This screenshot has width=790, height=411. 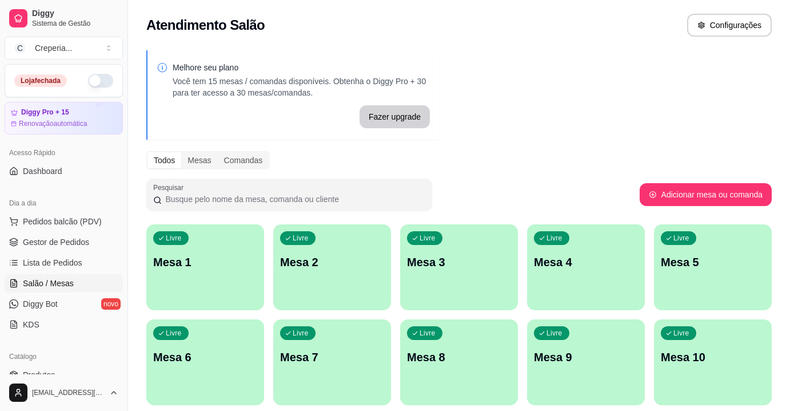 I want to click on button: LivreMesa 10, so click(x=713, y=362).